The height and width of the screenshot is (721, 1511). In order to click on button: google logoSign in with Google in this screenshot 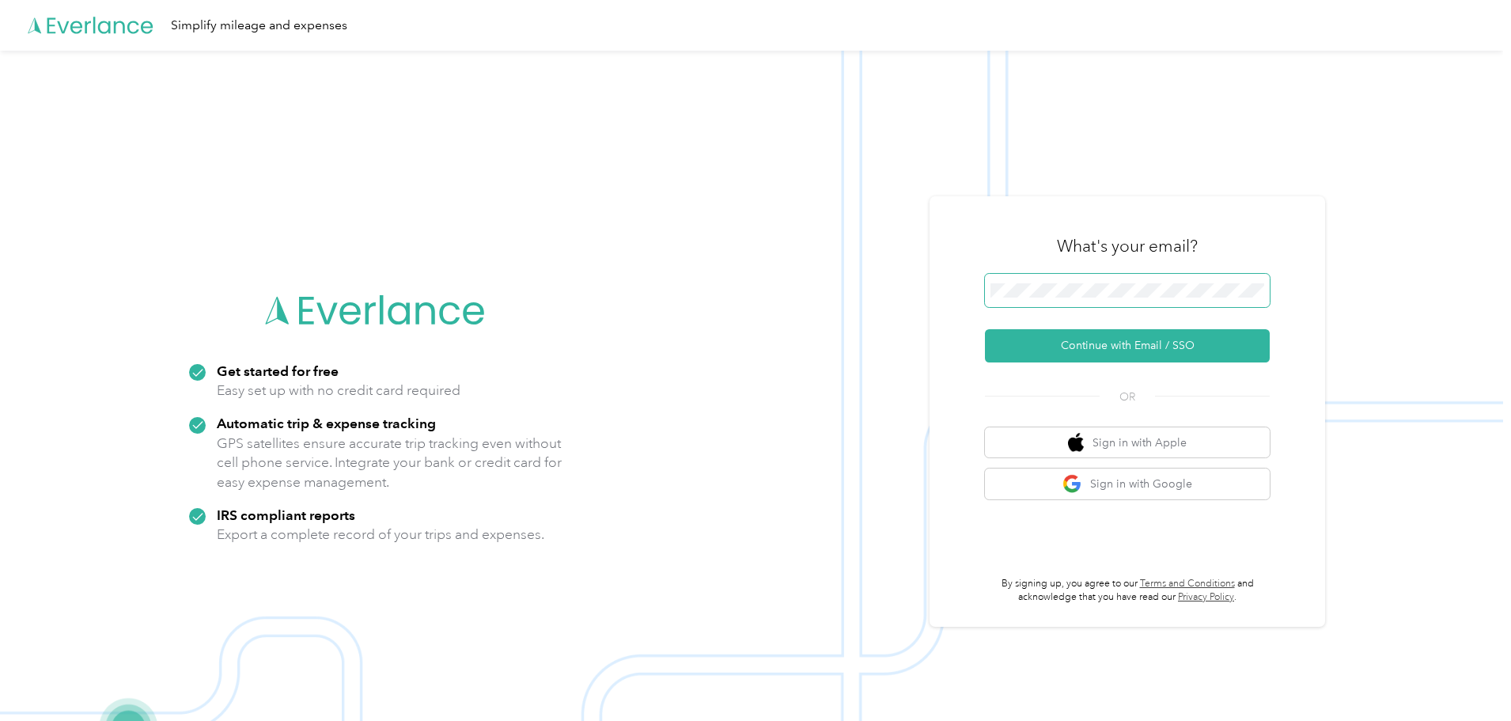, I will do `click(1127, 483)`.